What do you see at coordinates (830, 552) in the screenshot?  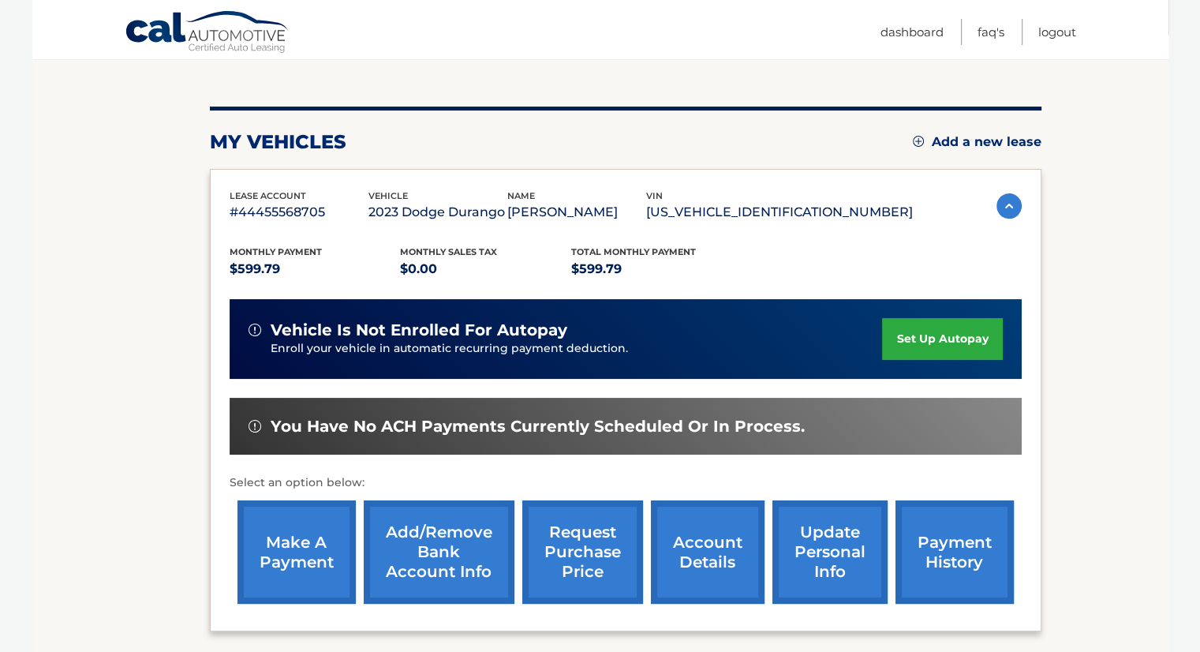 I see `a: update personal info` at bounding box center [830, 552].